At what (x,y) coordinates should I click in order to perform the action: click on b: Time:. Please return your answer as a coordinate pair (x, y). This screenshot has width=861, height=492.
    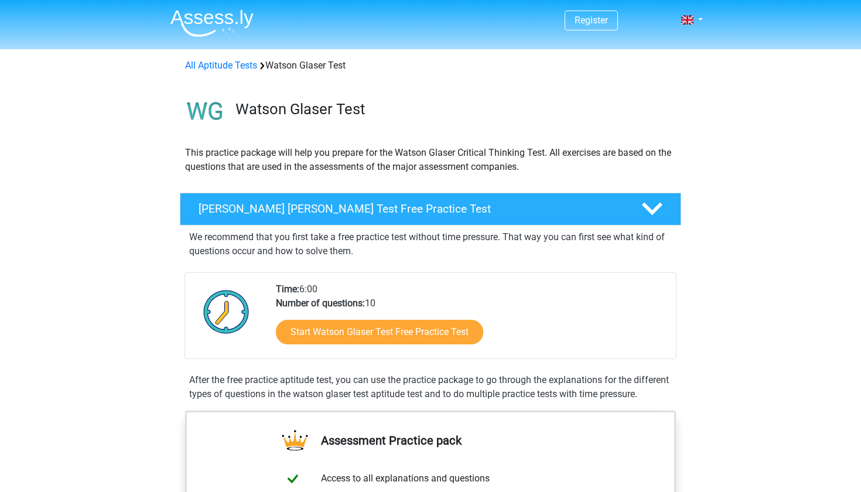
    Looking at the image, I should click on (287, 289).